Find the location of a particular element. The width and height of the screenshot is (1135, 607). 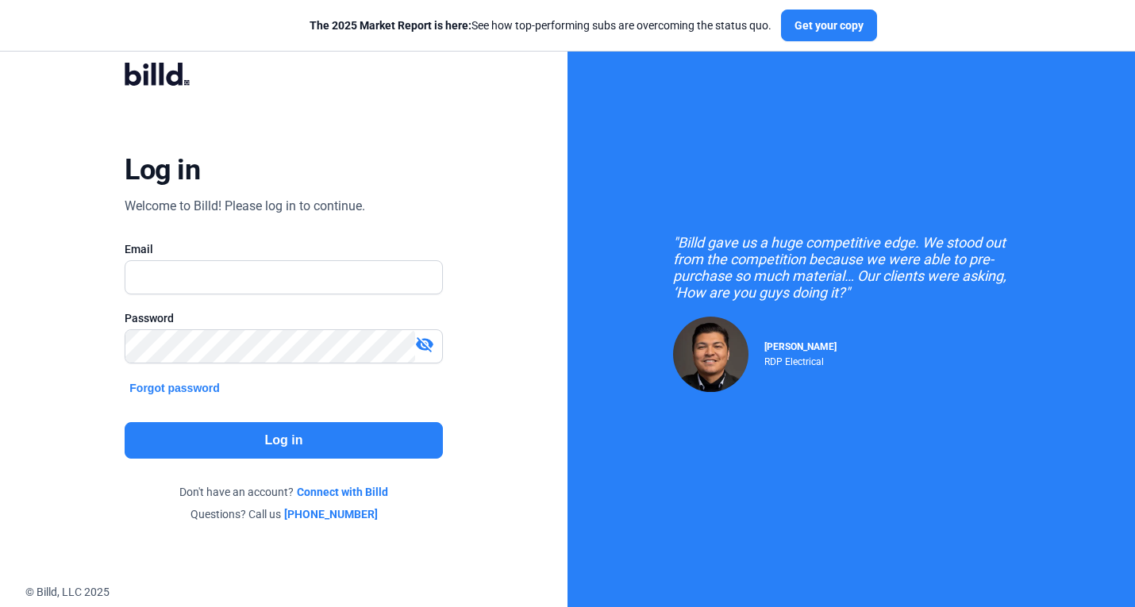

div: Email is located at coordinates (283, 249).